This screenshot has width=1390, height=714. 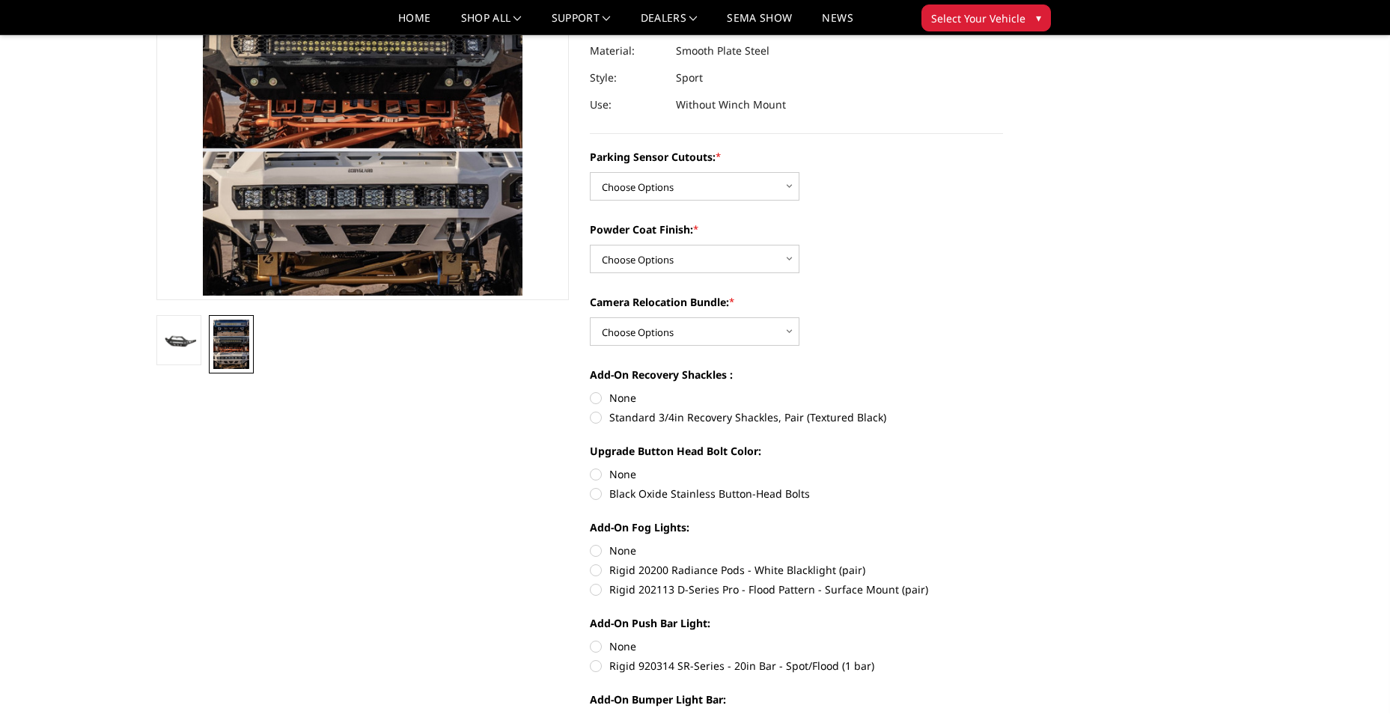 I want to click on a: SEMA Show, so click(x=759, y=23).